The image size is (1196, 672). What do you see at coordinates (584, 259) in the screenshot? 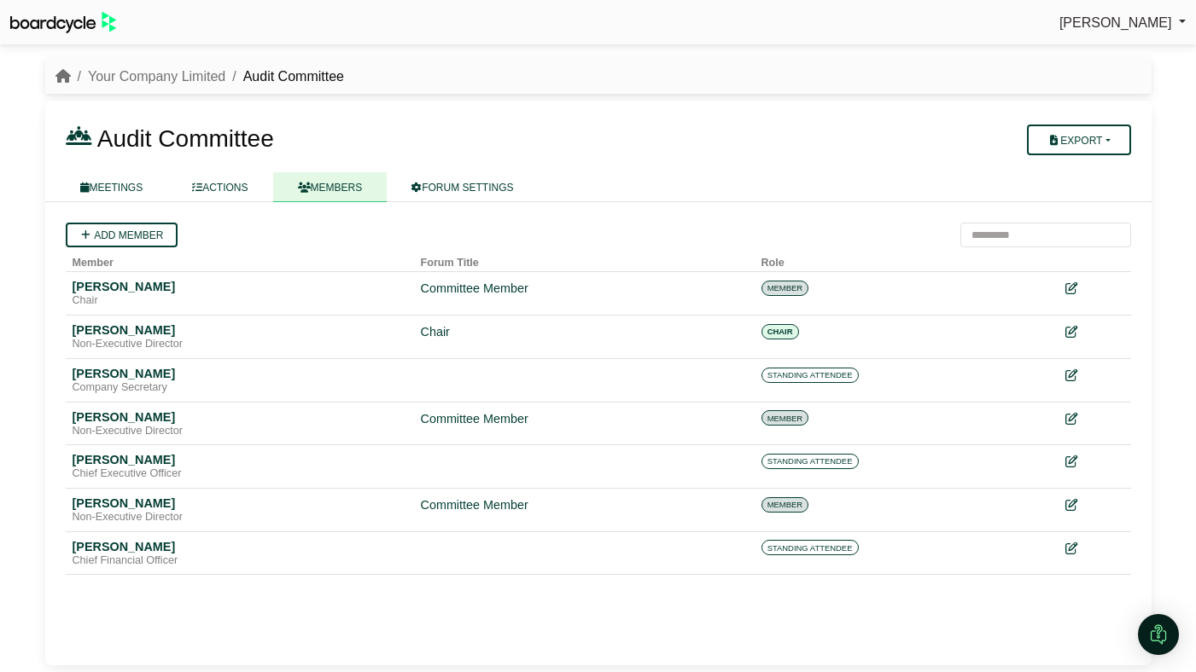
I see `th: Forum Title` at bounding box center [584, 259].